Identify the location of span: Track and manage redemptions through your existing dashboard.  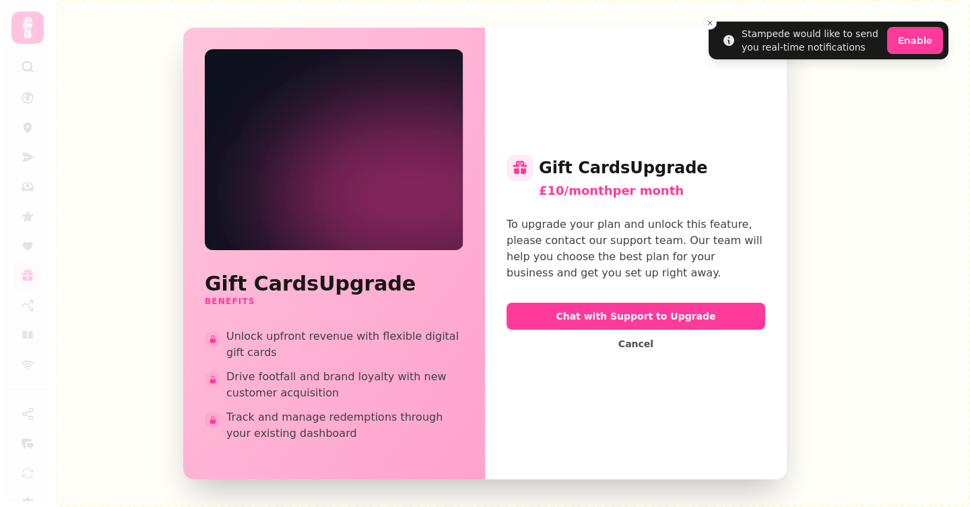
(345, 425).